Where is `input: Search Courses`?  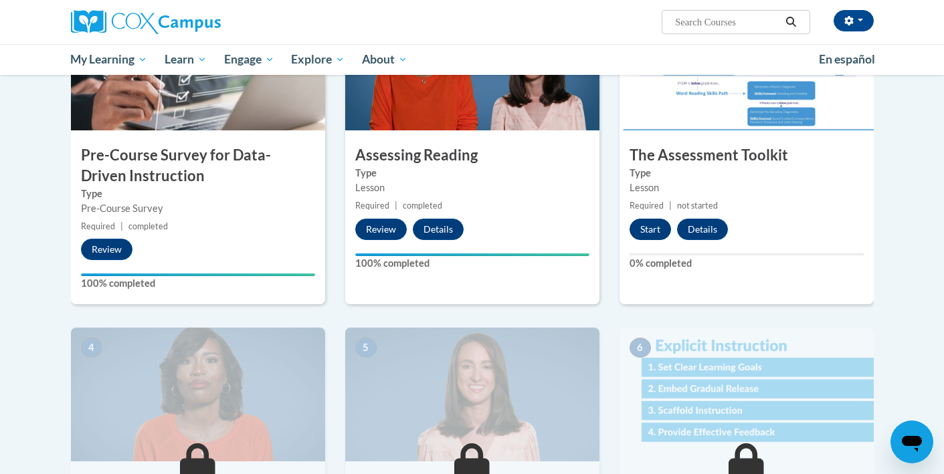 input: Search Courses is located at coordinates (727, 22).